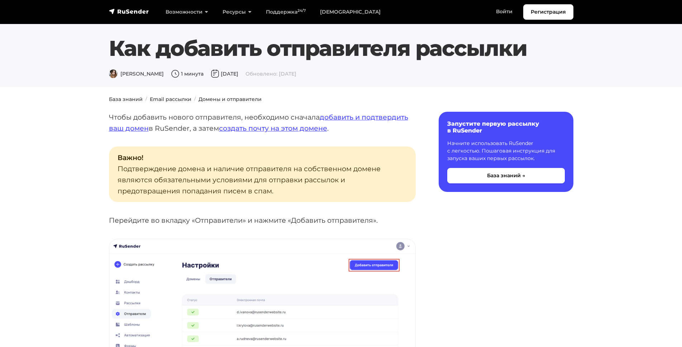  What do you see at coordinates (171, 99) in the screenshot?
I see `a: Email рассылки` at bounding box center [171, 99].